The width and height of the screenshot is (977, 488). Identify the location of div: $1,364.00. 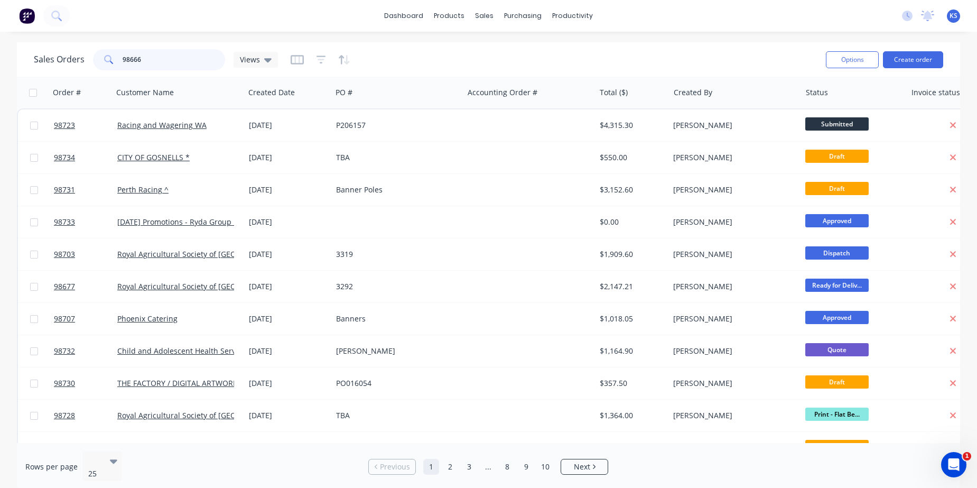
(630, 415).